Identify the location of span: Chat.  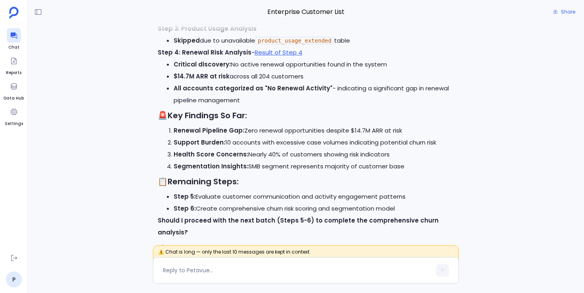
(14, 47).